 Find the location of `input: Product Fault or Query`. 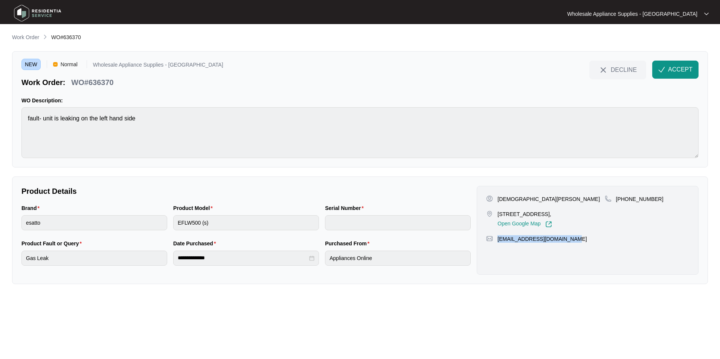

input: Product Fault or Query is located at coordinates (94, 258).